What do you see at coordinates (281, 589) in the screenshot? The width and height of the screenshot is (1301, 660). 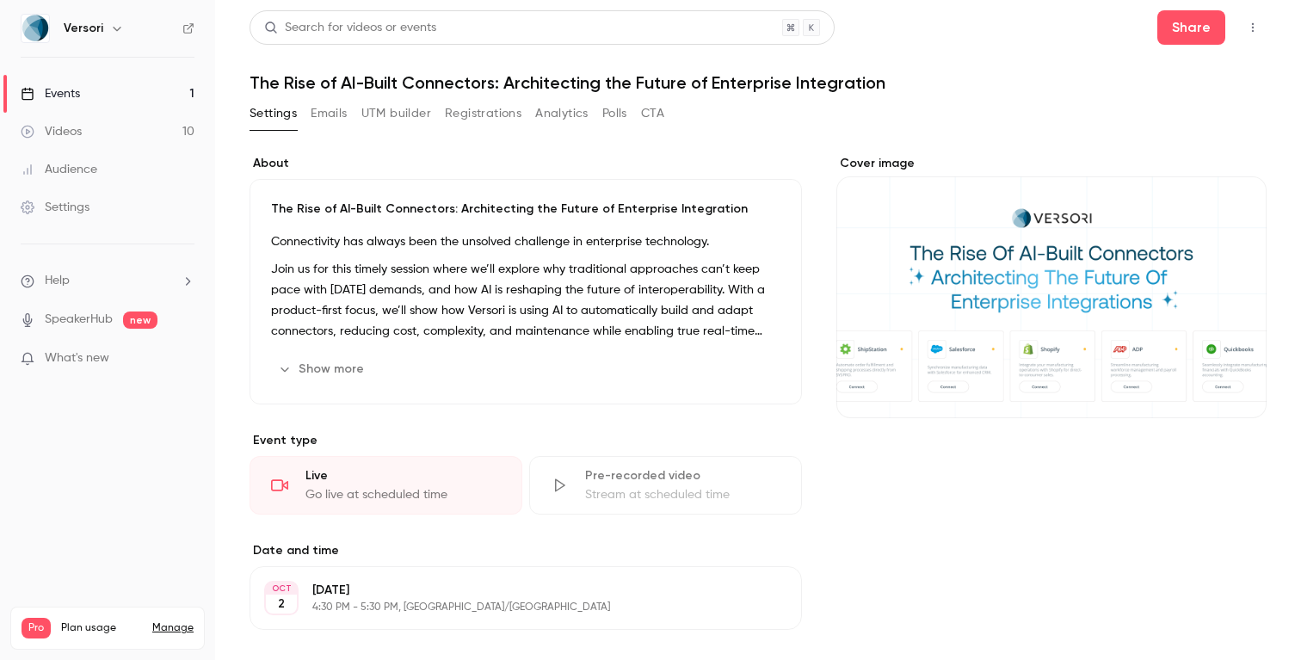 I see `div: OCT` at bounding box center [281, 589].